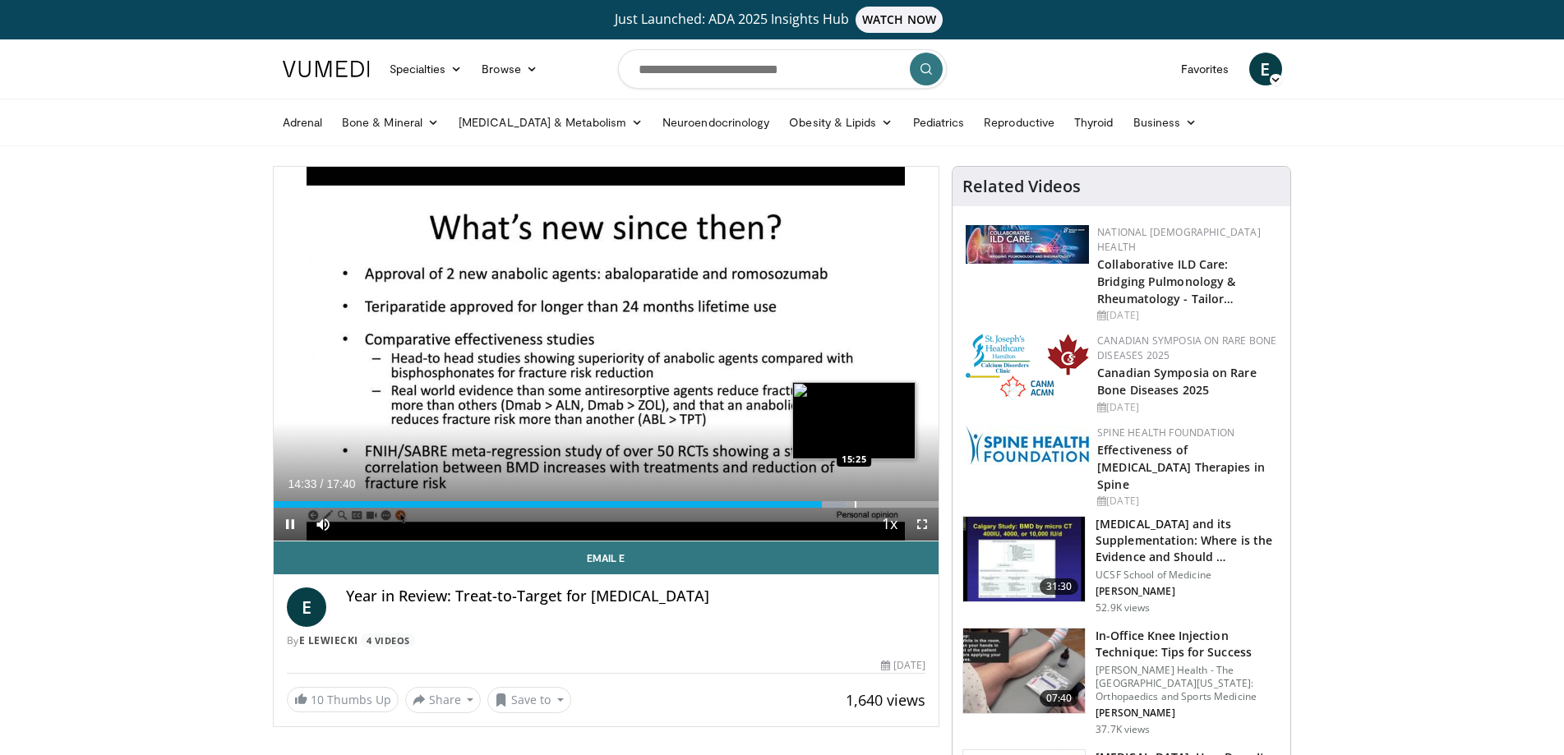 The height and width of the screenshot is (755, 1564). I want to click on button: Share, so click(443, 700).